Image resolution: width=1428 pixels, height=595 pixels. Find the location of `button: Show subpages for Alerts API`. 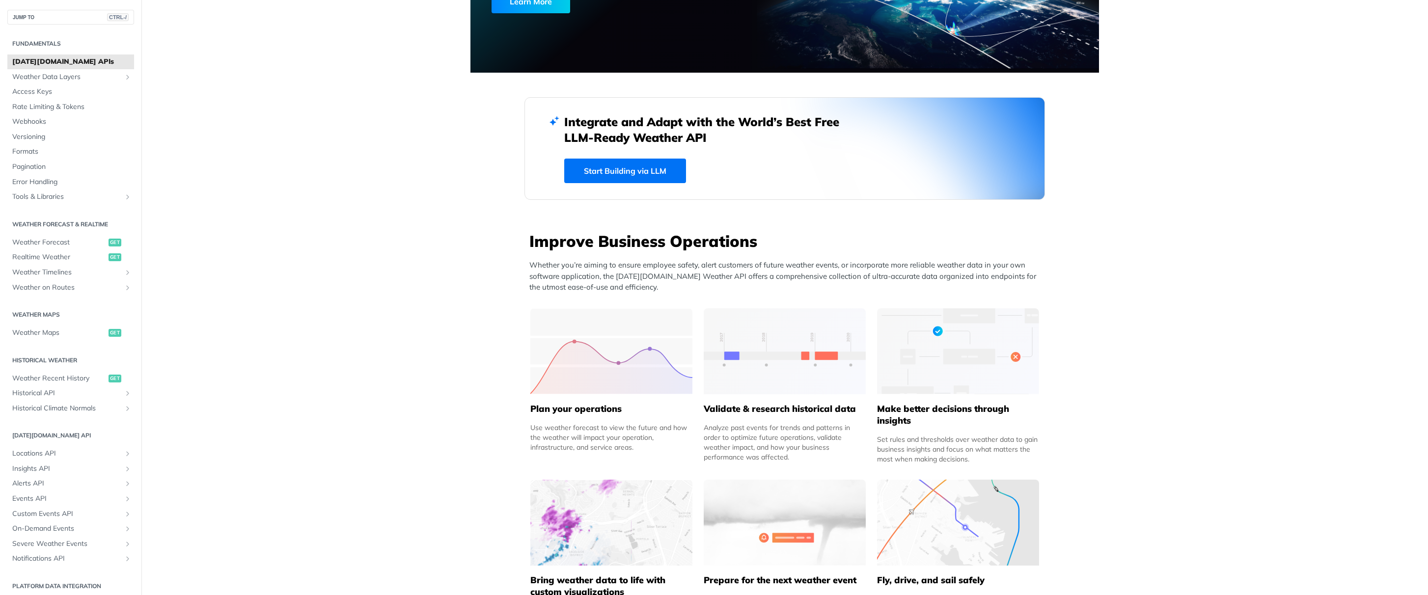

button: Show subpages for Alerts API is located at coordinates (128, 484).